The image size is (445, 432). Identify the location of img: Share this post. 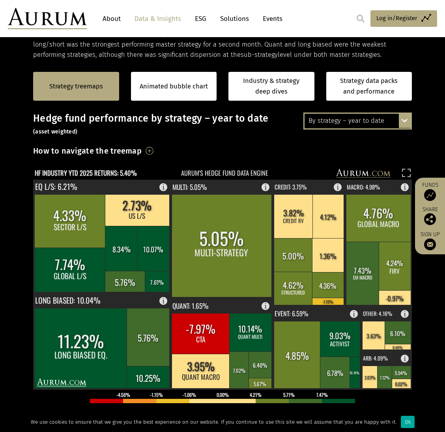
(430, 219).